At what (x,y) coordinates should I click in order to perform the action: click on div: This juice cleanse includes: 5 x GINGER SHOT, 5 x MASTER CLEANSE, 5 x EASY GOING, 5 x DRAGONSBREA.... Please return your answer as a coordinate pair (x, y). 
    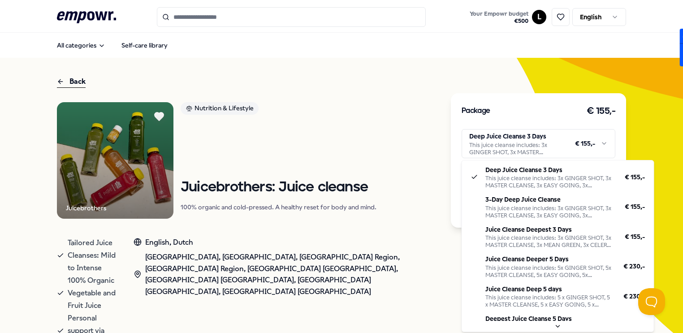
    Looking at the image, I should click on (549, 301).